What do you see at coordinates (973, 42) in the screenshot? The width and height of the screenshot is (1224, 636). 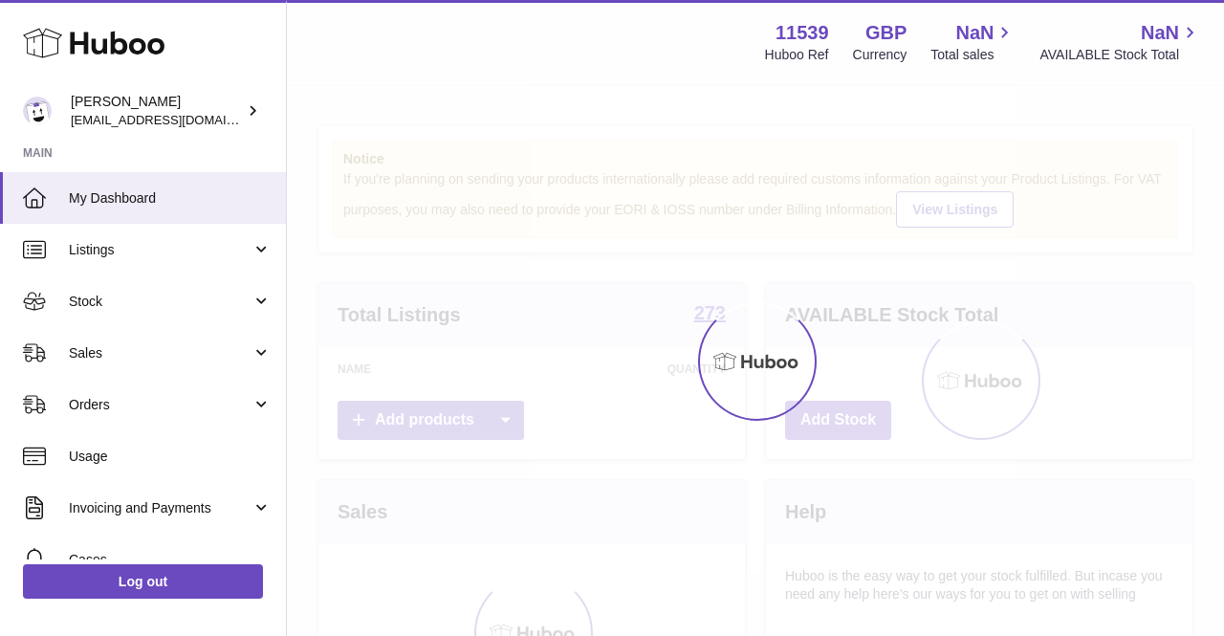 I see `a: NaN Total sales` at bounding box center [973, 42].